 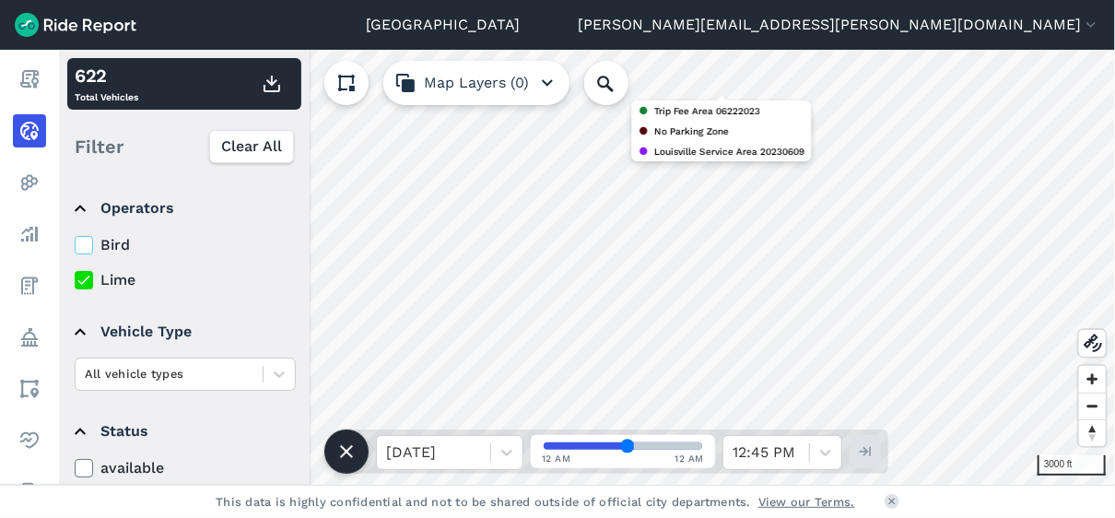 What do you see at coordinates (29, 492) in the screenshot?
I see `a: Datasets` at bounding box center [29, 492].